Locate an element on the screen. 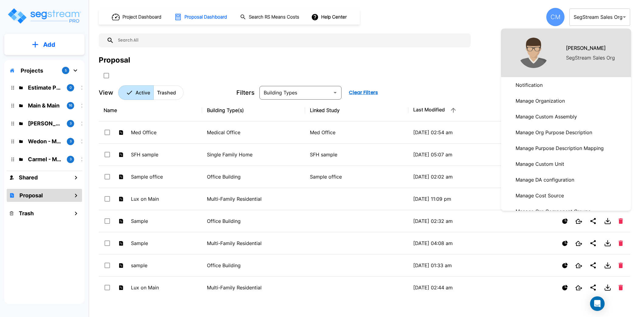 The height and width of the screenshot is (317, 635). p: Manage Custom Assembly is located at coordinates (546, 117).